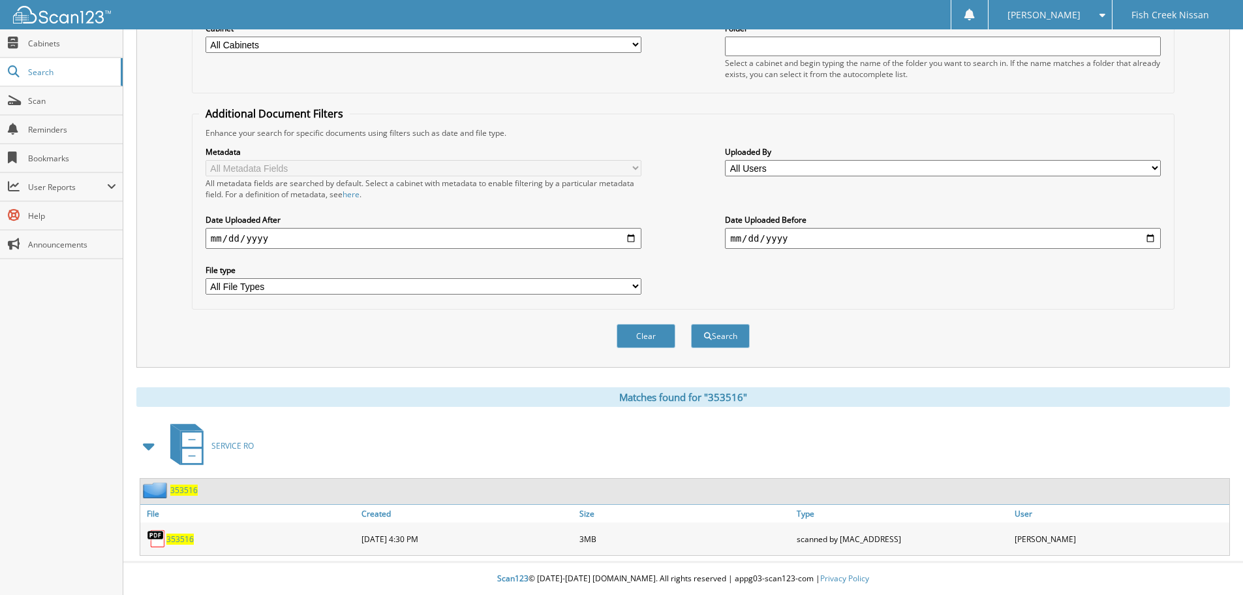 This screenshot has height=595, width=1243. I want to click on img: PDF.png, so click(157, 538).